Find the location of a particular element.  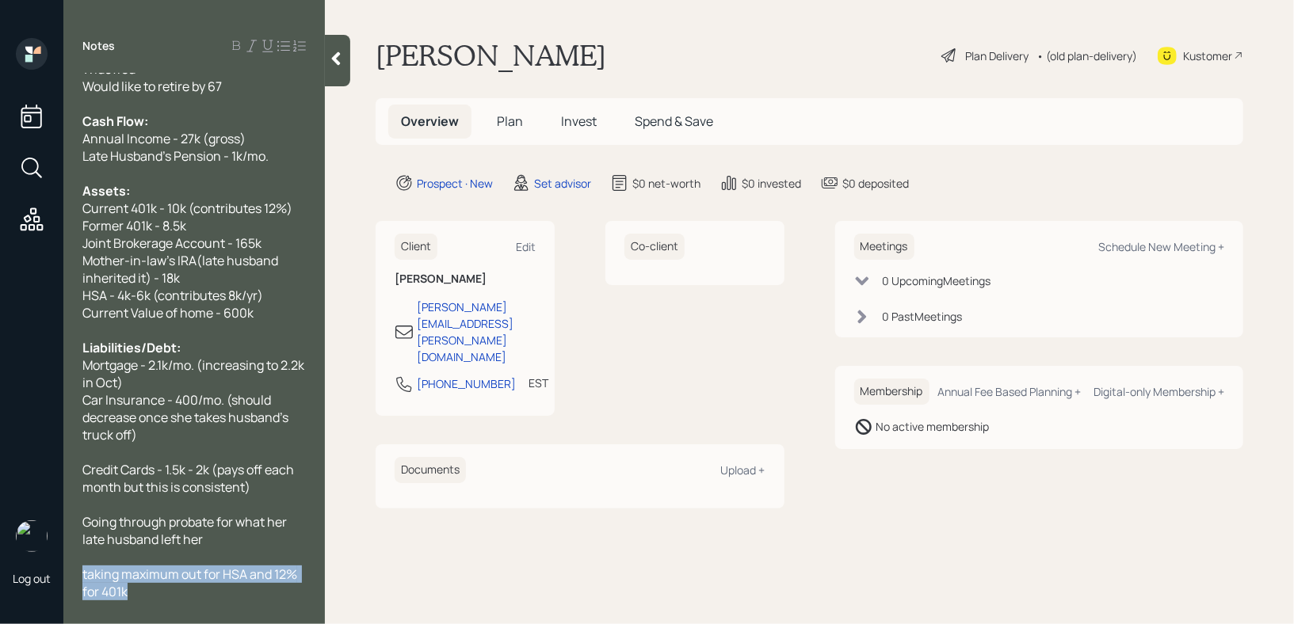

span: Overview is located at coordinates (429, 121).